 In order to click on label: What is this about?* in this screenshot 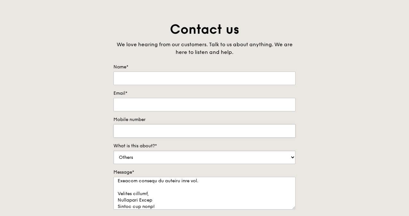, I will do `click(205, 146)`.